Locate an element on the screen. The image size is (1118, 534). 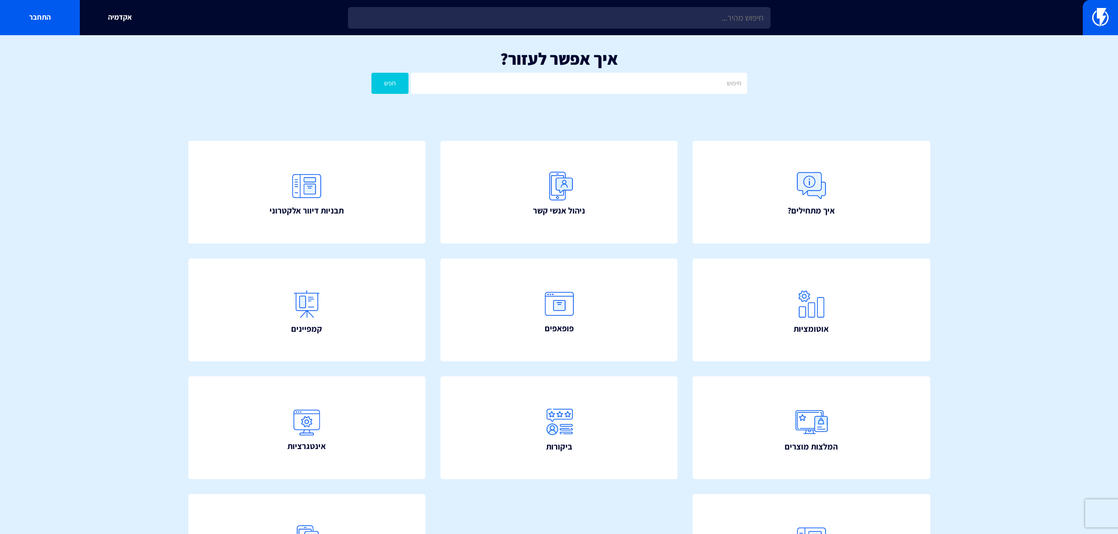
span: ביקורות is located at coordinates (559, 447).